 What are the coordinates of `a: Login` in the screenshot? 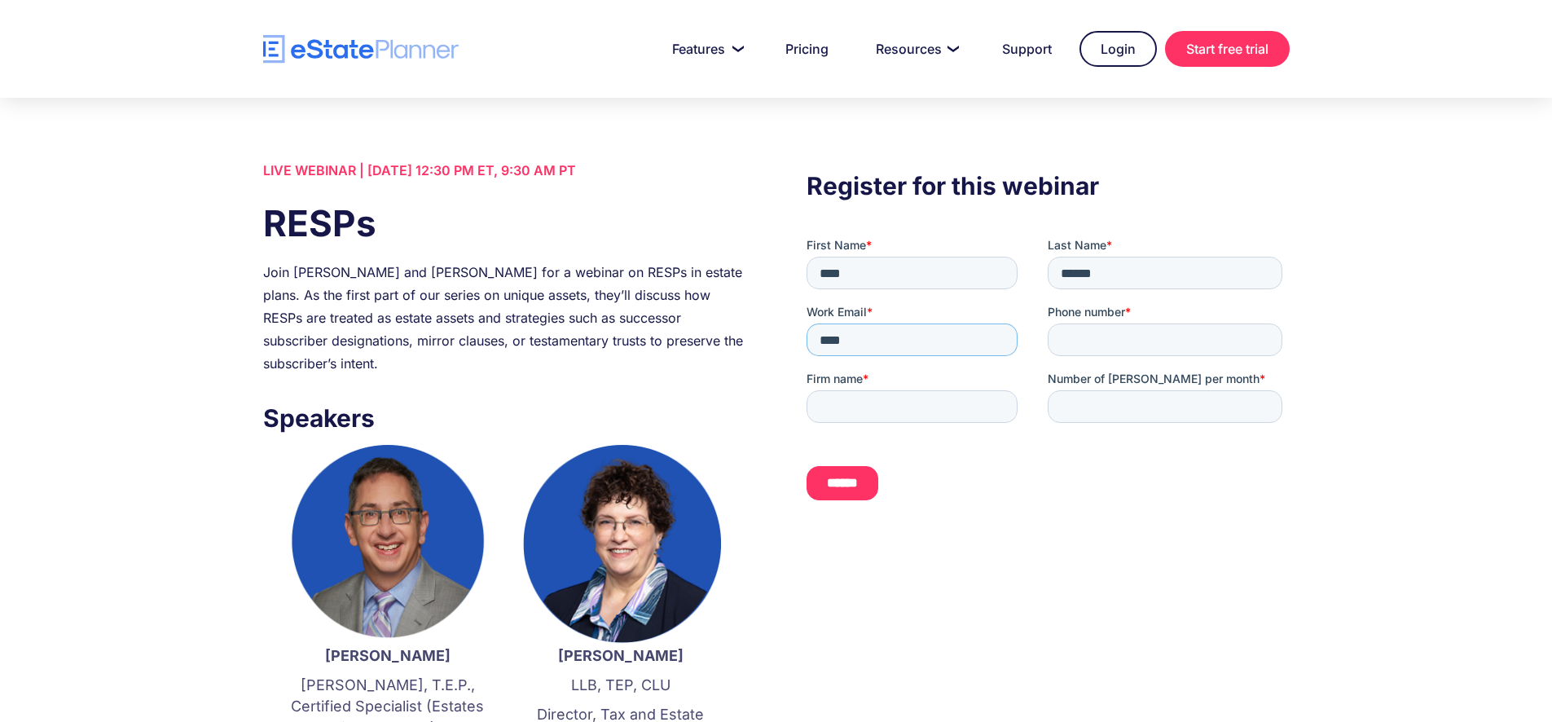 It's located at (1118, 49).